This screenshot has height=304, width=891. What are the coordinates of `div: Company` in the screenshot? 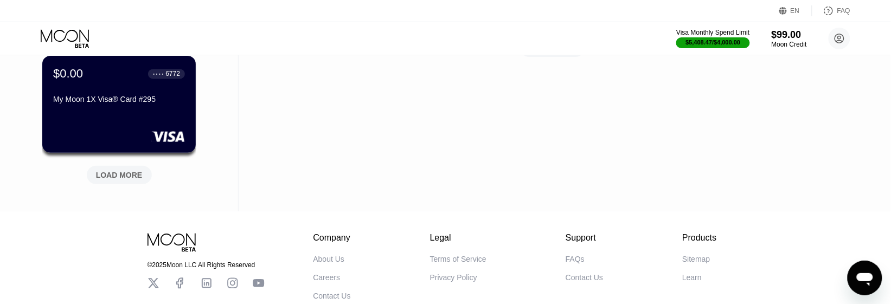 It's located at (332, 238).